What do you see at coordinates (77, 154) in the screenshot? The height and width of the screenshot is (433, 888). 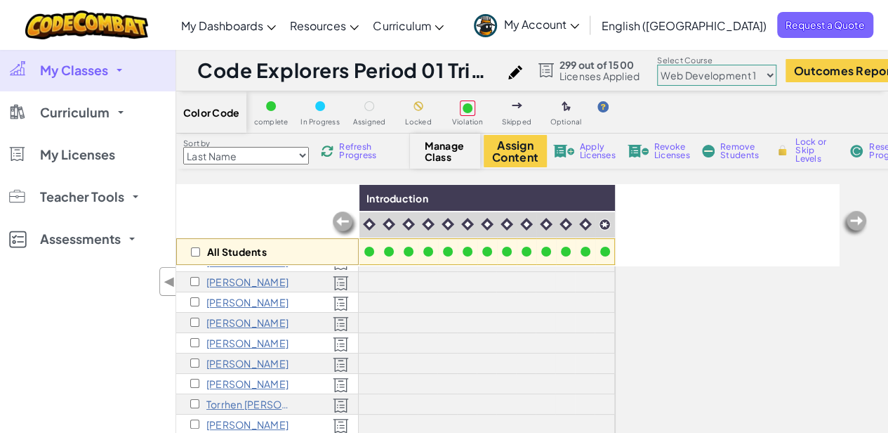 I see `span: My Licenses` at bounding box center [77, 154].